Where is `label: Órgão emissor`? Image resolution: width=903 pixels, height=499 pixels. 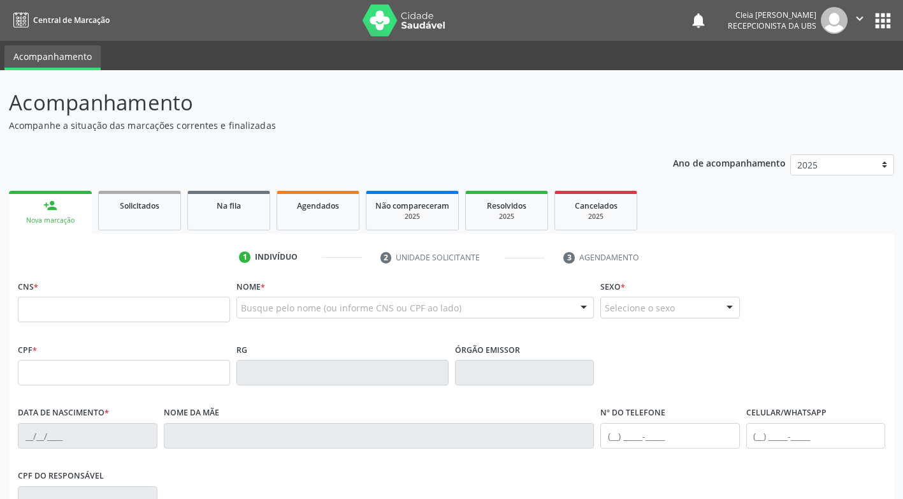 label: Órgão emissor is located at coordinates (488, 349).